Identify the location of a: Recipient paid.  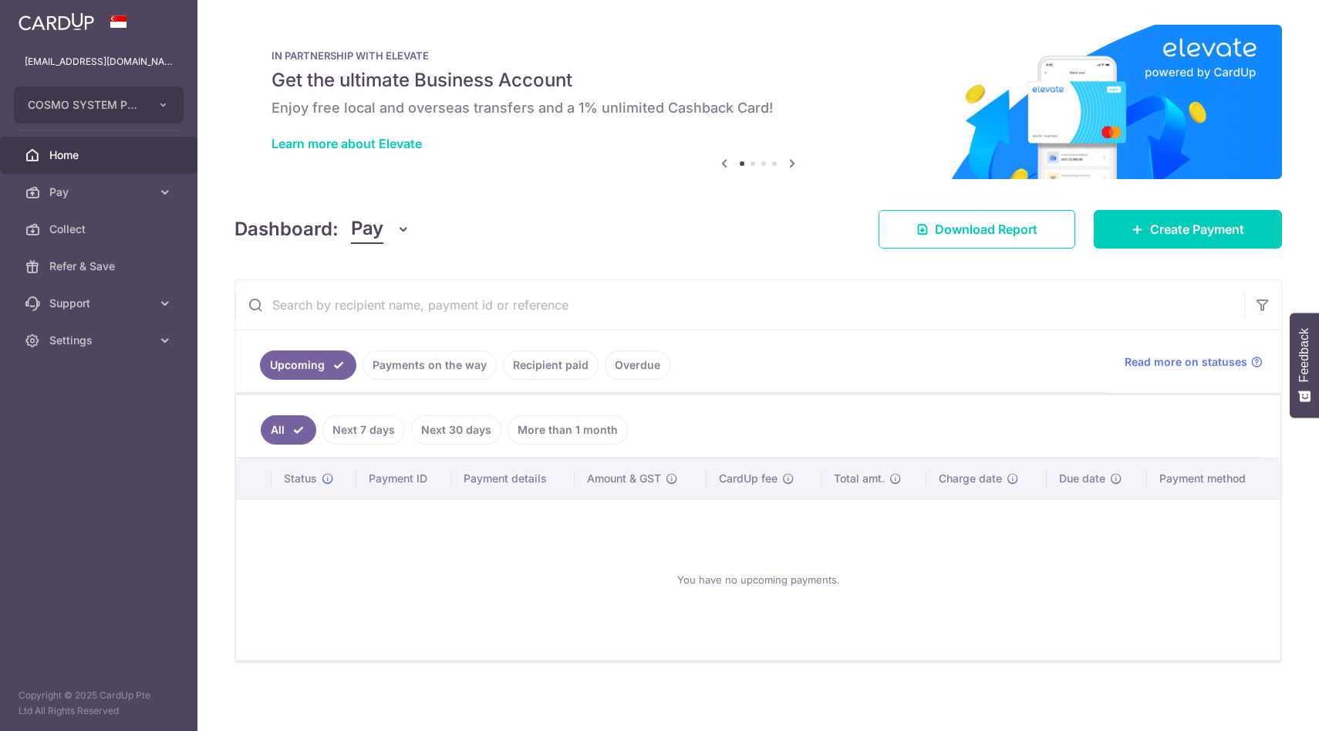
(551, 365).